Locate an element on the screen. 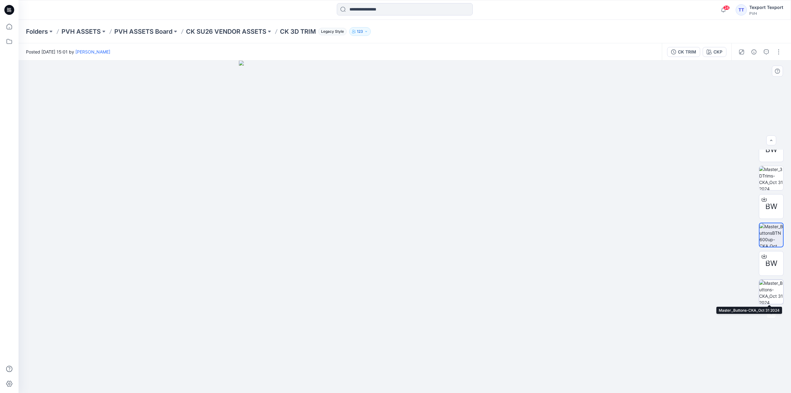 The width and height of the screenshot is (791, 393). img: Master_3DTrims-CKA_Oct 31 2024 is located at coordinates (771, 178).